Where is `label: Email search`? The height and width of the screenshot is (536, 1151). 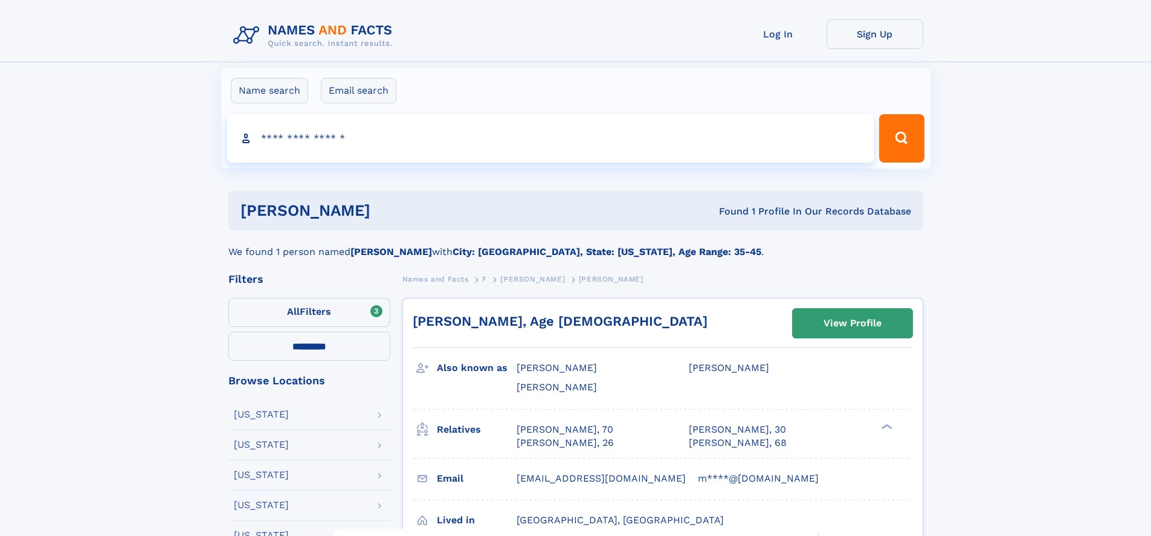 label: Email search is located at coordinates (358, 91).